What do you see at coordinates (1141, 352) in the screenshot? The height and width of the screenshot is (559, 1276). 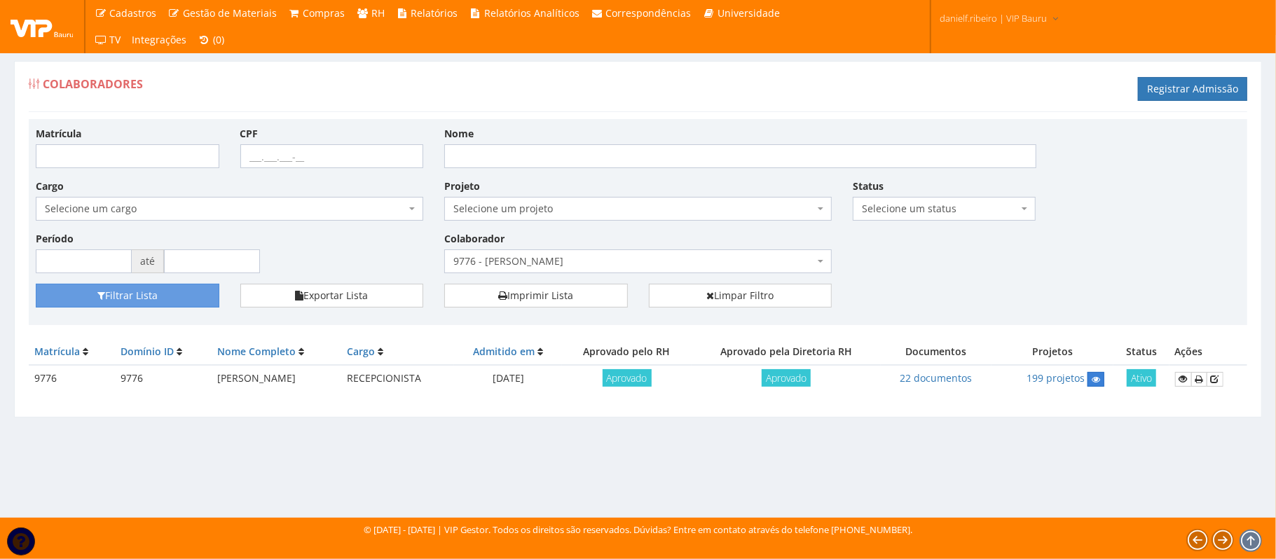 I see `th: Status` at bounding box center [1141, 352].